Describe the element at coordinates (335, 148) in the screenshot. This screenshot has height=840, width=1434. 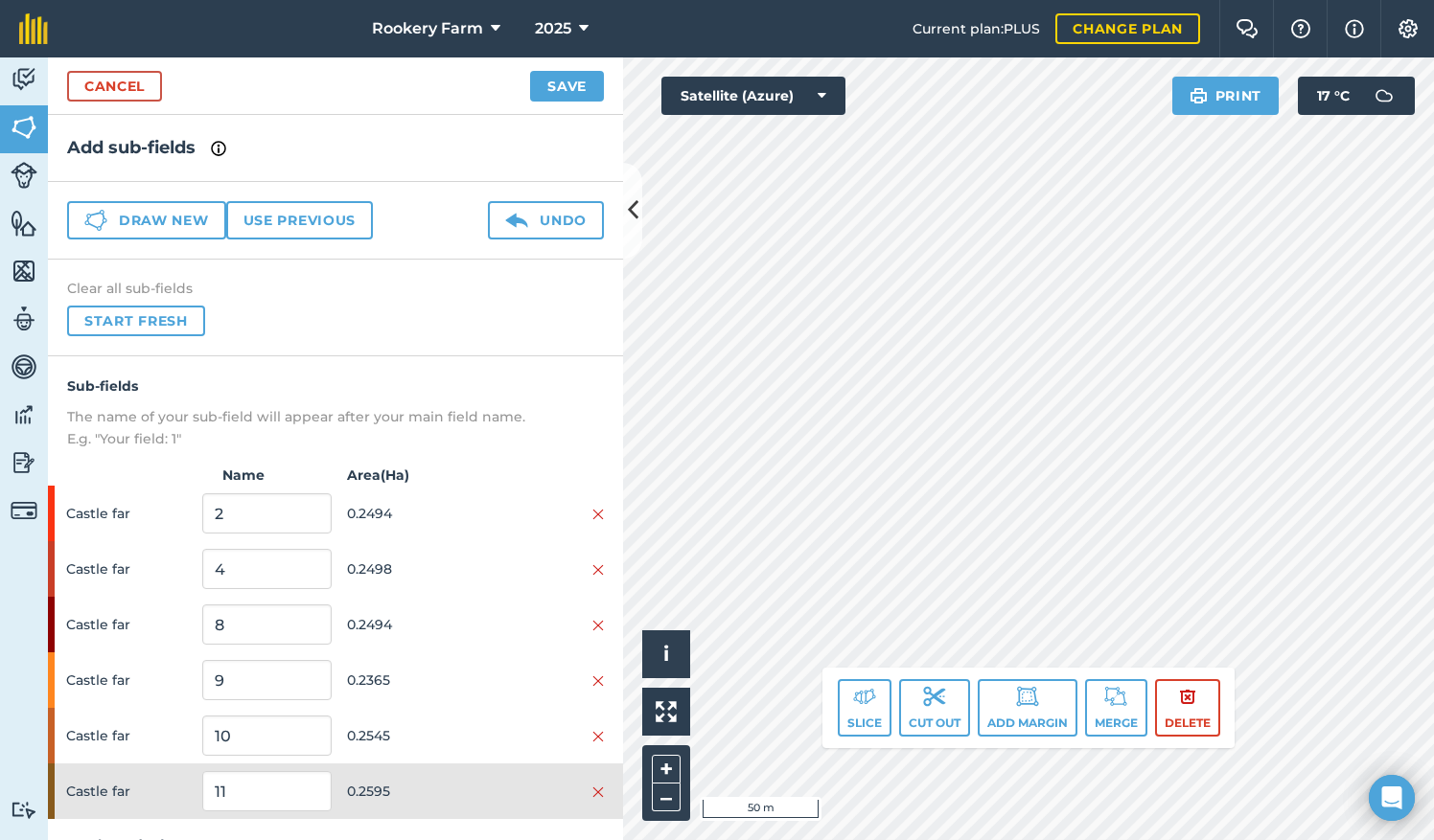
I see `h2: Add sub-fields` at that location.